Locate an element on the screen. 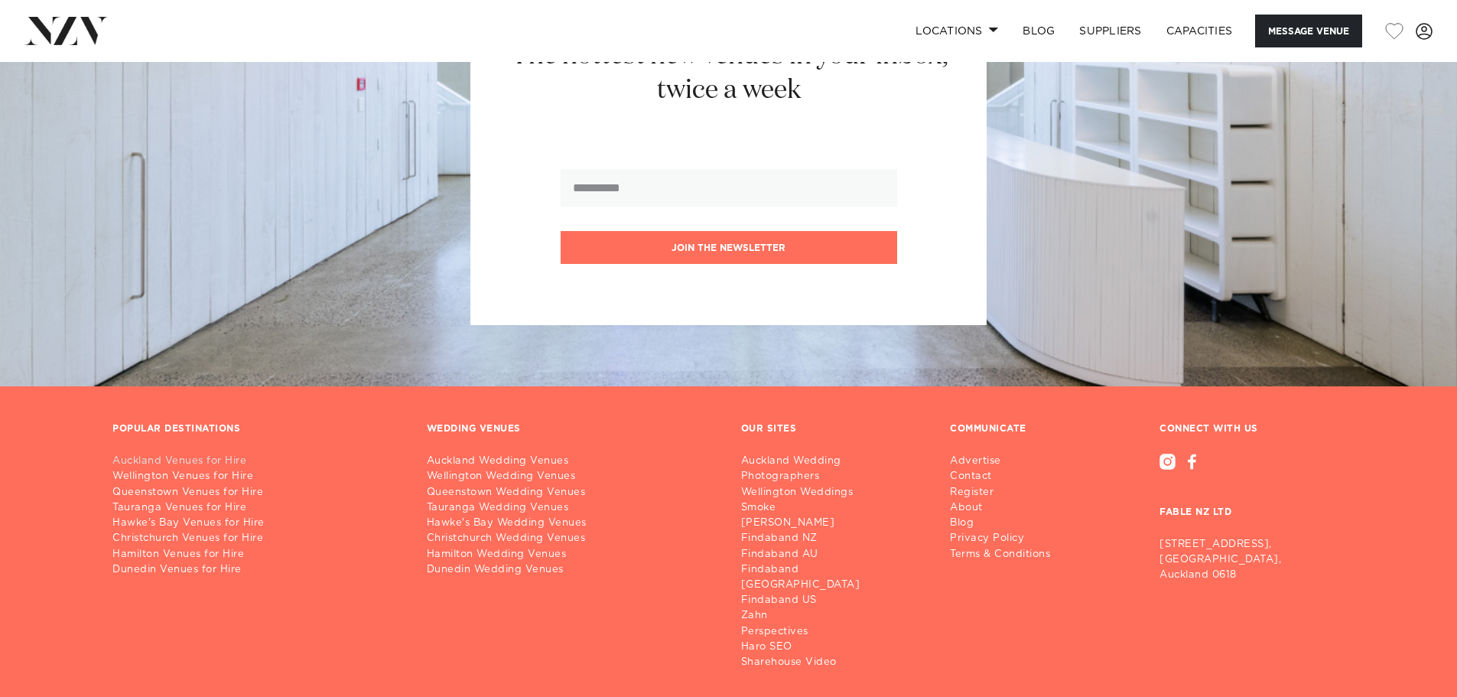 The width and height of the screenshot is (1457, 697). a: Auckland Wedding Photographers is located at coordinates (834, 469).